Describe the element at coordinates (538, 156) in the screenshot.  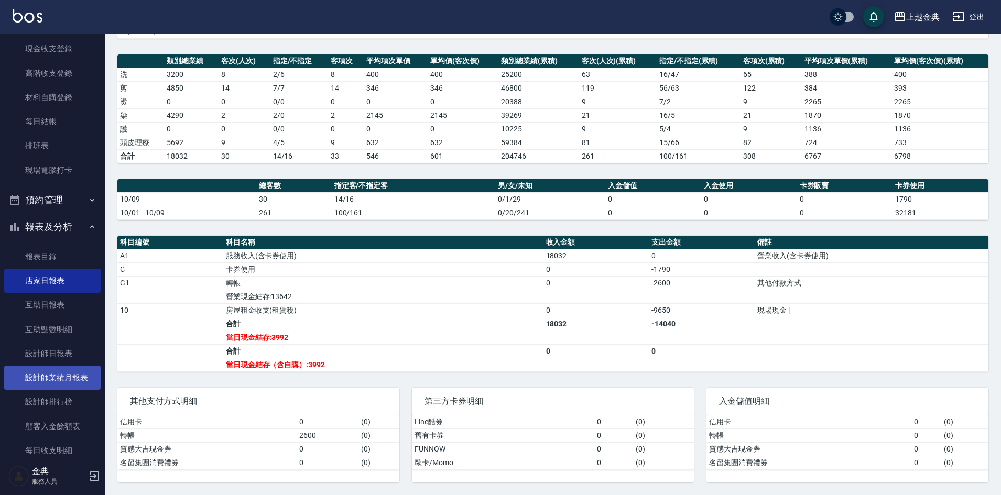
I see `td: 204746` at that location.